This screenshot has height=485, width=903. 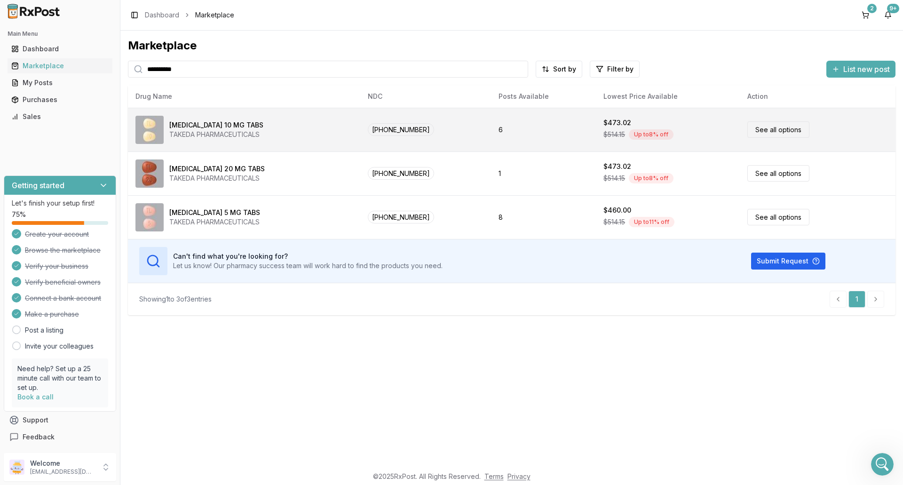 I want to click on img: Trintellix 10 MG TABS, so click(x=150, y=130).